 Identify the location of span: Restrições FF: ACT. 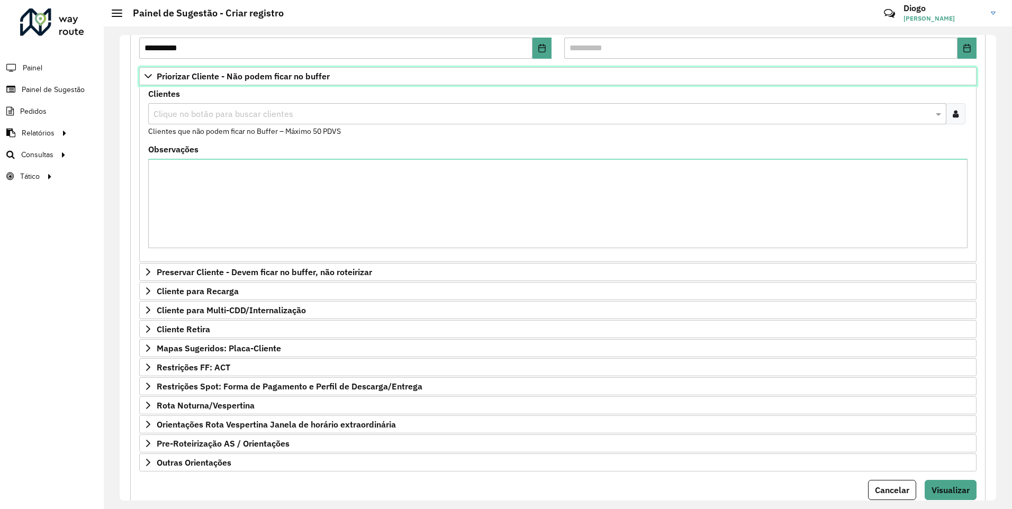
(193, 367).